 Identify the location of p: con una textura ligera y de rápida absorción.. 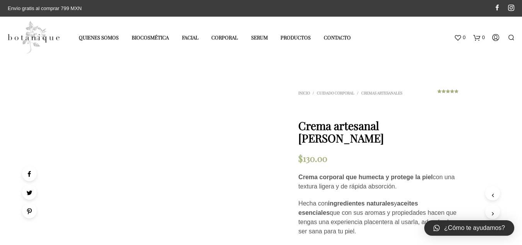
(378, 182).